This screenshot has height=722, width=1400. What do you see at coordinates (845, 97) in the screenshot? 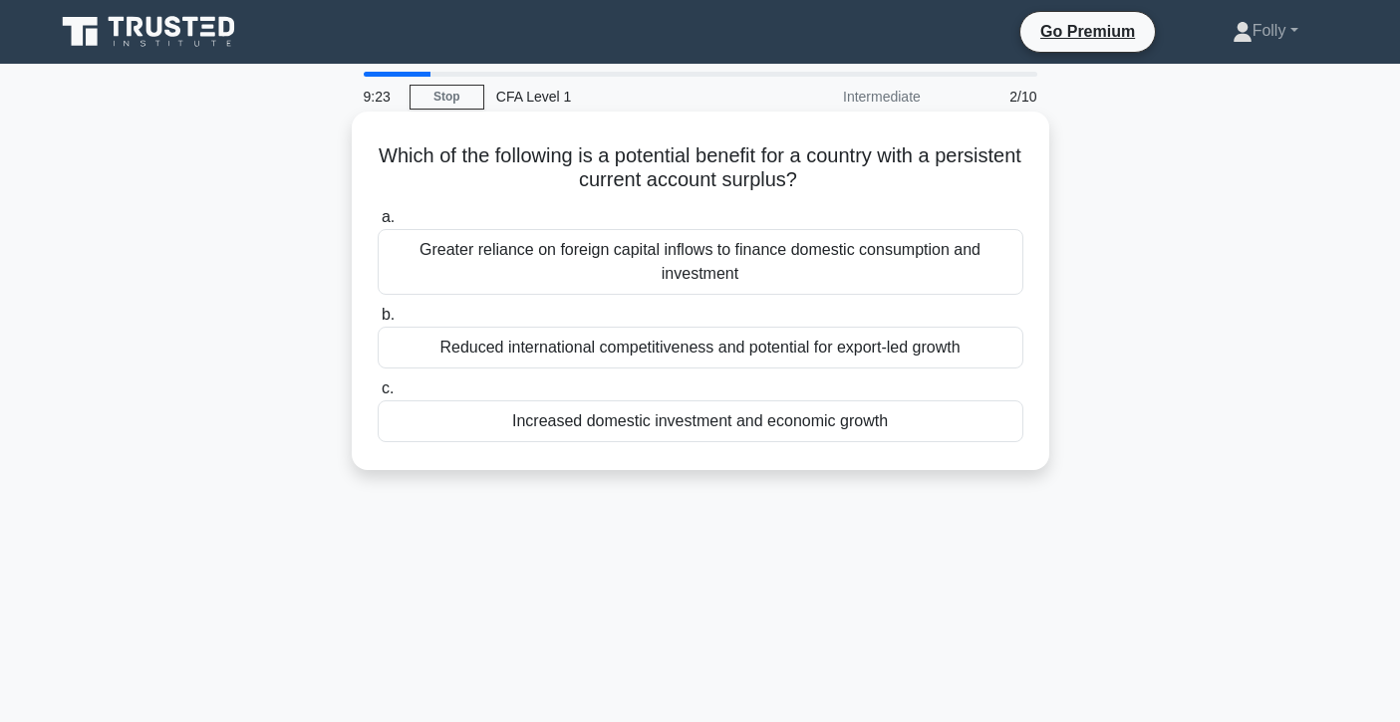
I see `div: Intermediate` at bounding box center [845, 97].